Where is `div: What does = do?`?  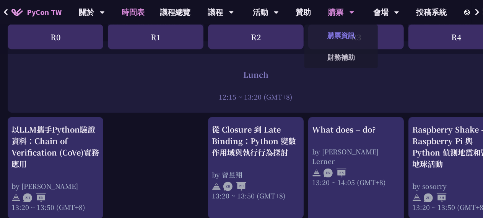
div: What does = do? is located at coordinates (356, 130).